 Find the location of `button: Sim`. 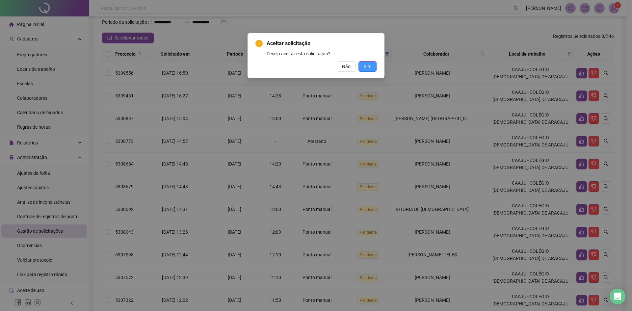

button: Sim is located at coordinates (367, 66).